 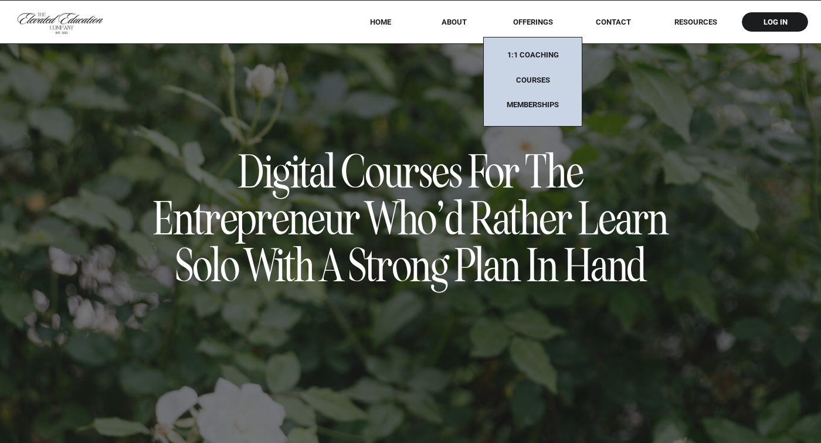 What do you see at coordinates (533, 105) in the screenshot?
I see `nav: Memberships` at bounding box center [533, 105].